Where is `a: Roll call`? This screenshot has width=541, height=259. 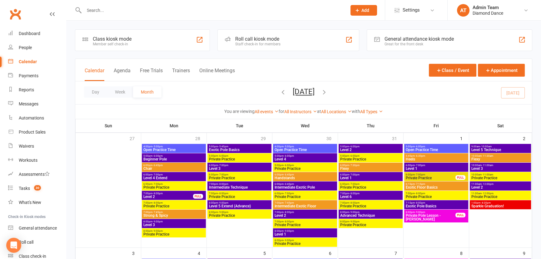
a: Roll call is located at coordinates (37, 242).